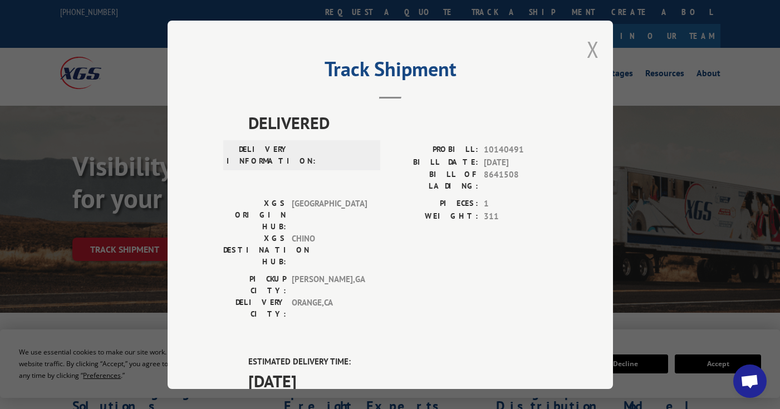  I want to click on label: PICKUP CITY:, so click(255, 285).